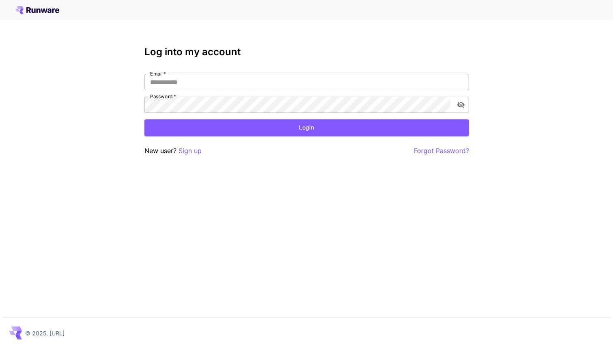 Image resolution: width=613 pixels, height=348 pixels. Describe the element at coordinates (190, 151) in the screenshot. I see `button: Sign up` at that location.